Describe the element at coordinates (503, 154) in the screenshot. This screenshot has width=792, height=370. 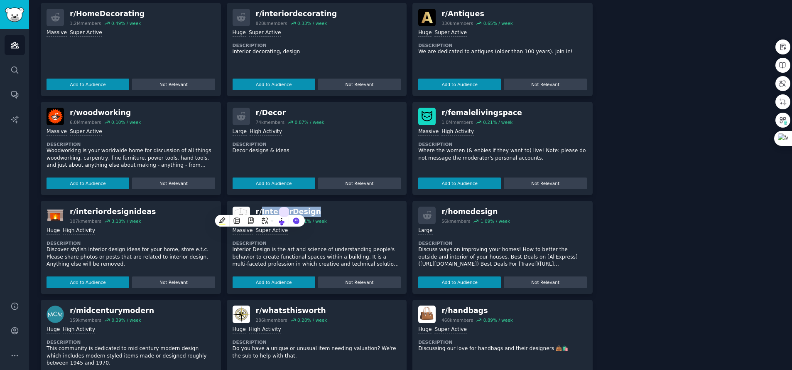
I see `p: Where the women (& enbies if they want to) live! Note: please do not message the moderator's pers...` at that location.